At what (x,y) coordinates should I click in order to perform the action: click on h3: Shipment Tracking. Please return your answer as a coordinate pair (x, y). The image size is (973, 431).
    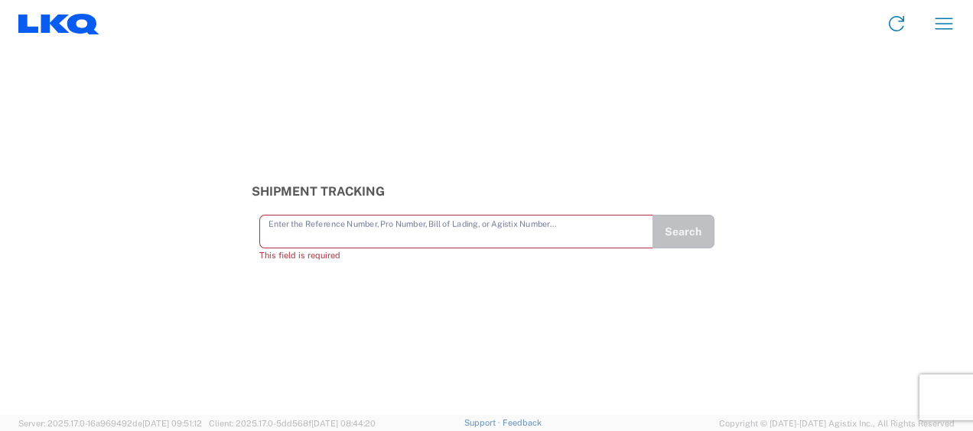
    Looking at the image, I should click on (486, 191).